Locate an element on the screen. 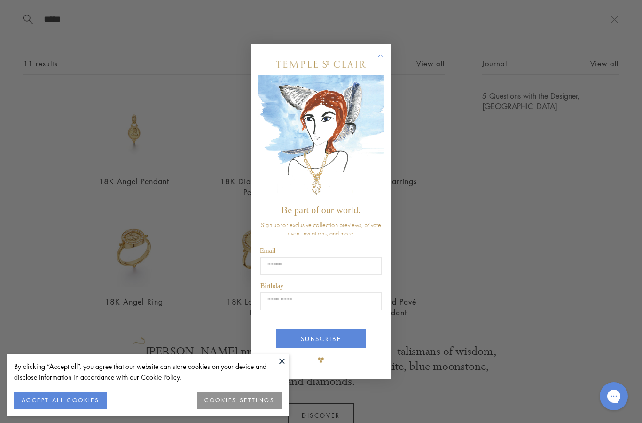 The height and width of the screenshot is (423, 642). div: By clicking “Accept all”, you agree that our website can store cookies on your device and disclos... is located at coordinates (148, 371).